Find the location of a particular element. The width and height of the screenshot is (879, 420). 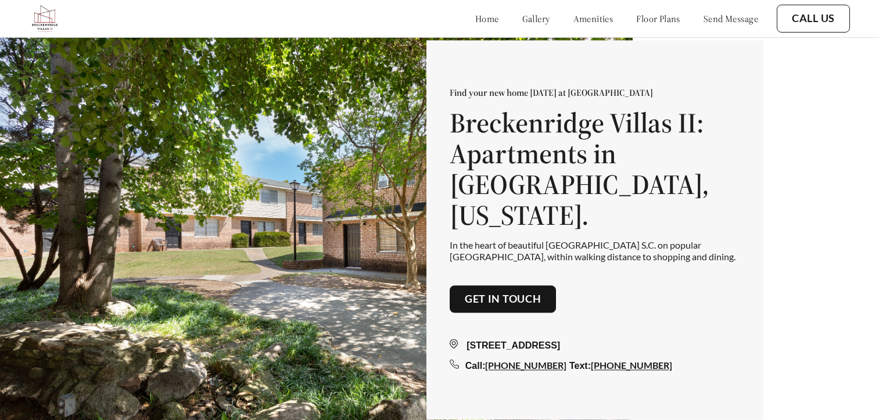

button: Get in touch is located at coordinates (503, 299).